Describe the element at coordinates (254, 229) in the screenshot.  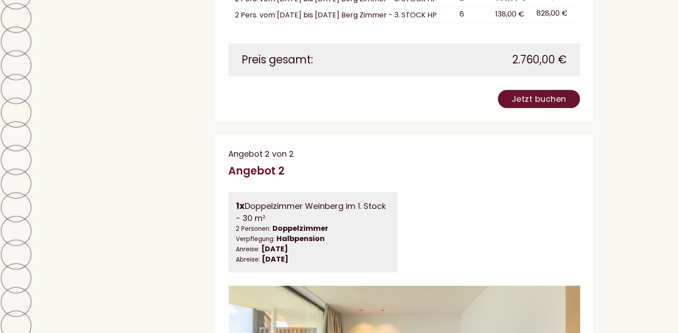
I see `small: 2 Personen:` at that location.